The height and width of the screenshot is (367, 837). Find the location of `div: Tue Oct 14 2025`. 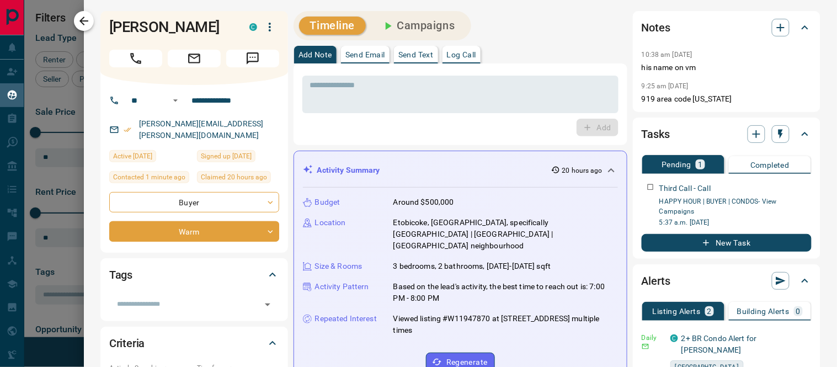

div: Tue Oct 14 2025 is located at coordinates (150, 179).